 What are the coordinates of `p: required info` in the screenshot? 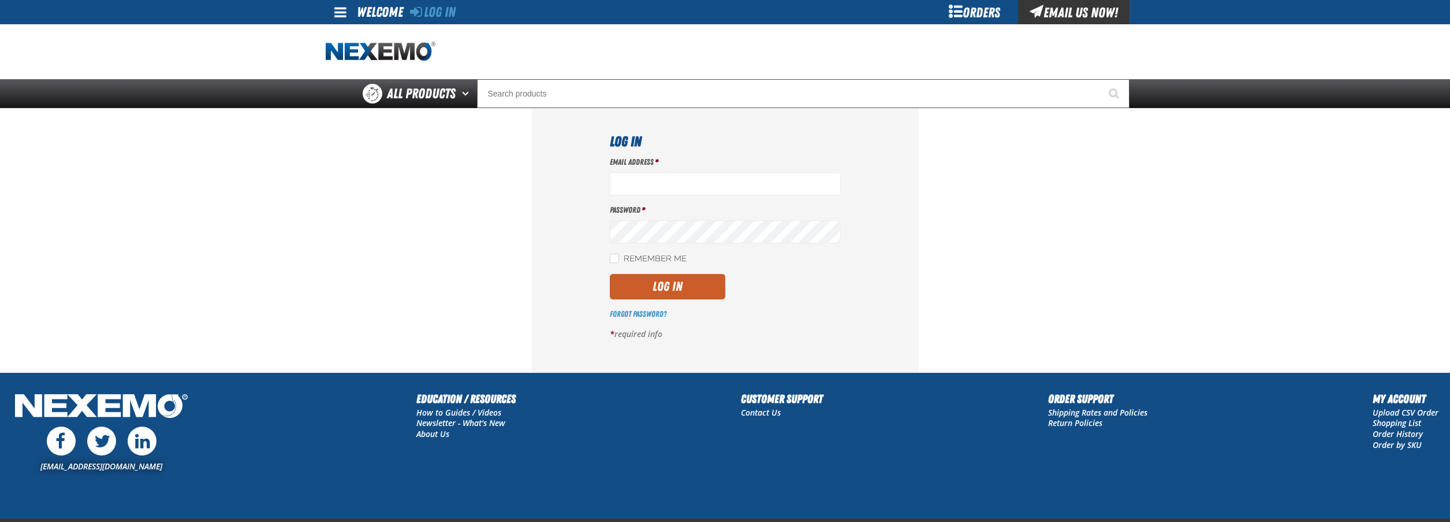 It's located at (725, 334).